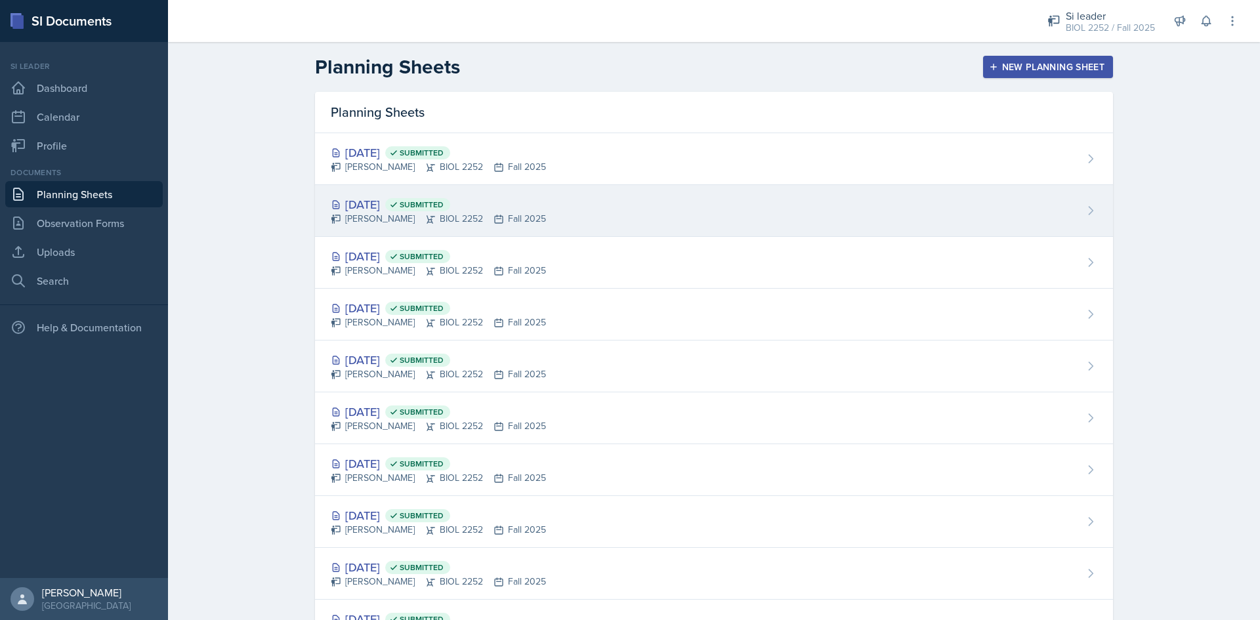  I want to click on a: Planning Sheets, so click(84, 194).